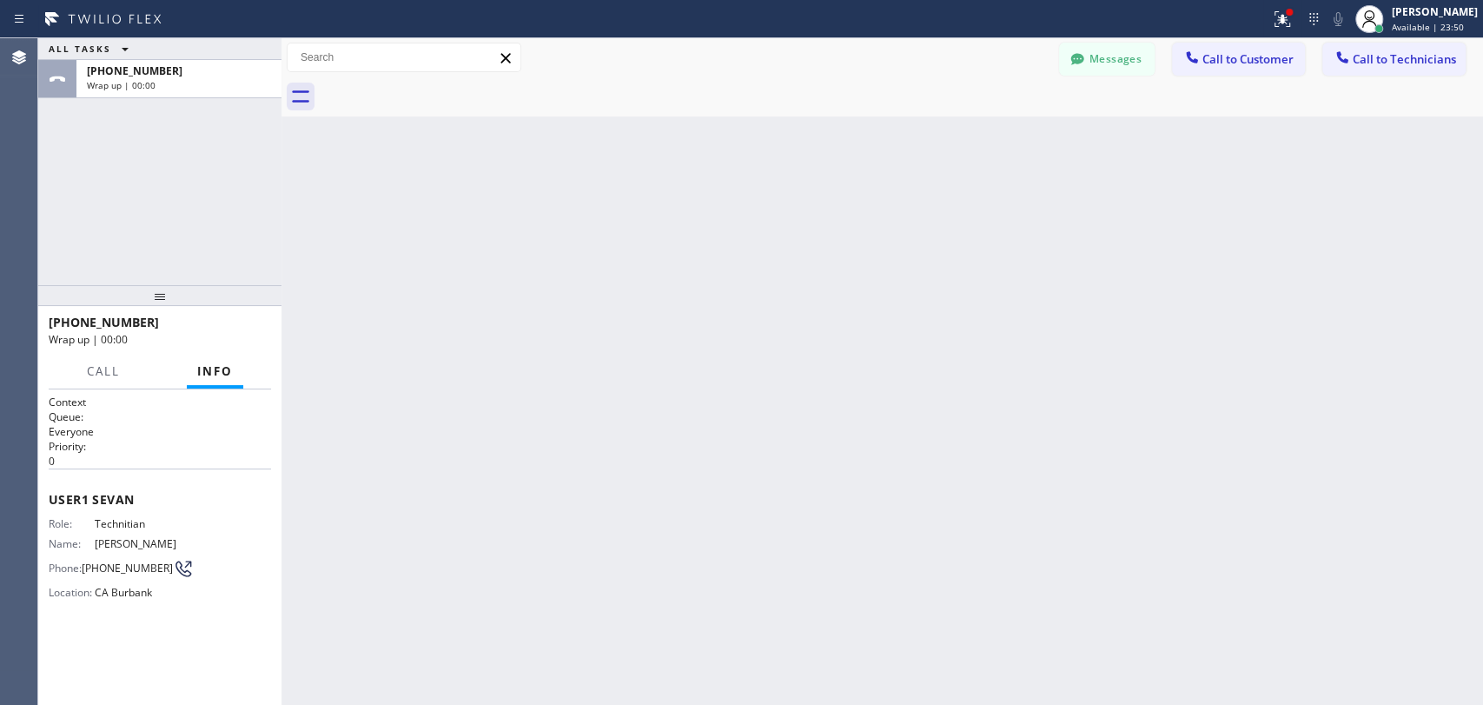 The width and height of the screenshot is (1483, 705). What do you see at coordinates (1393, 59) in the screenshot?
I see `button: Call to Technicians` at bounding box center [1393, 59].